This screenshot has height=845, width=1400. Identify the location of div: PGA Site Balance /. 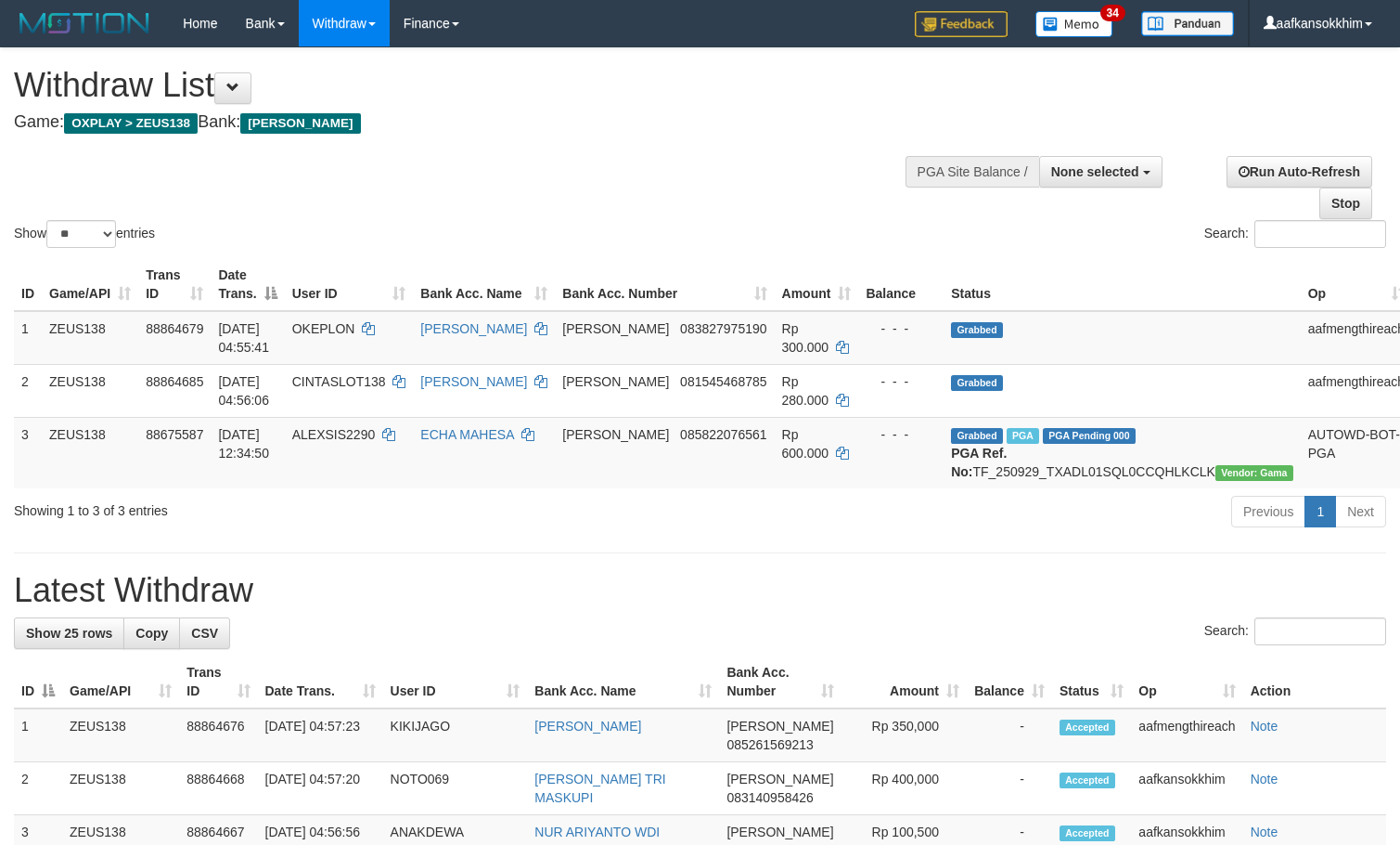
(972, 172).